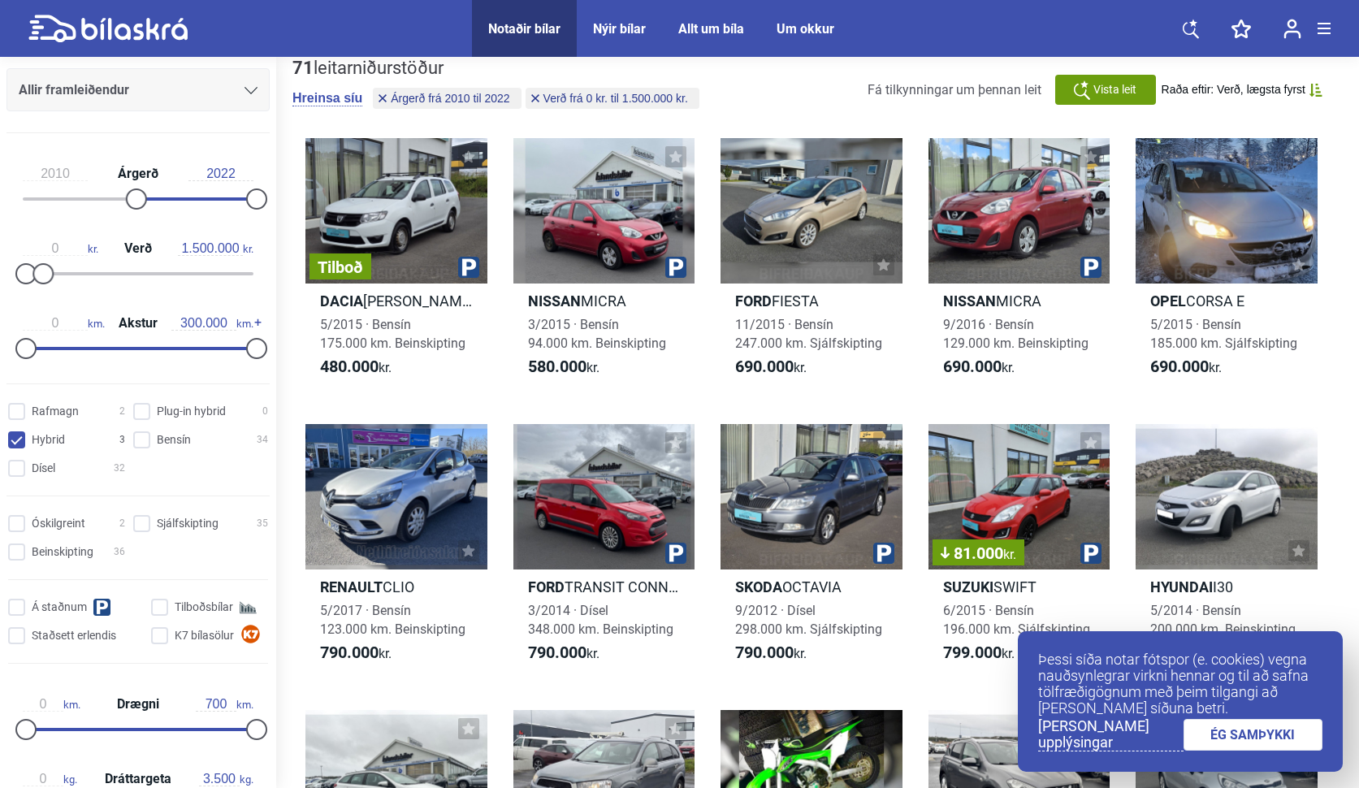  Describe the element at coordinates (63, 552) in the screenshot. I see `span: Beinskipting` at that location.